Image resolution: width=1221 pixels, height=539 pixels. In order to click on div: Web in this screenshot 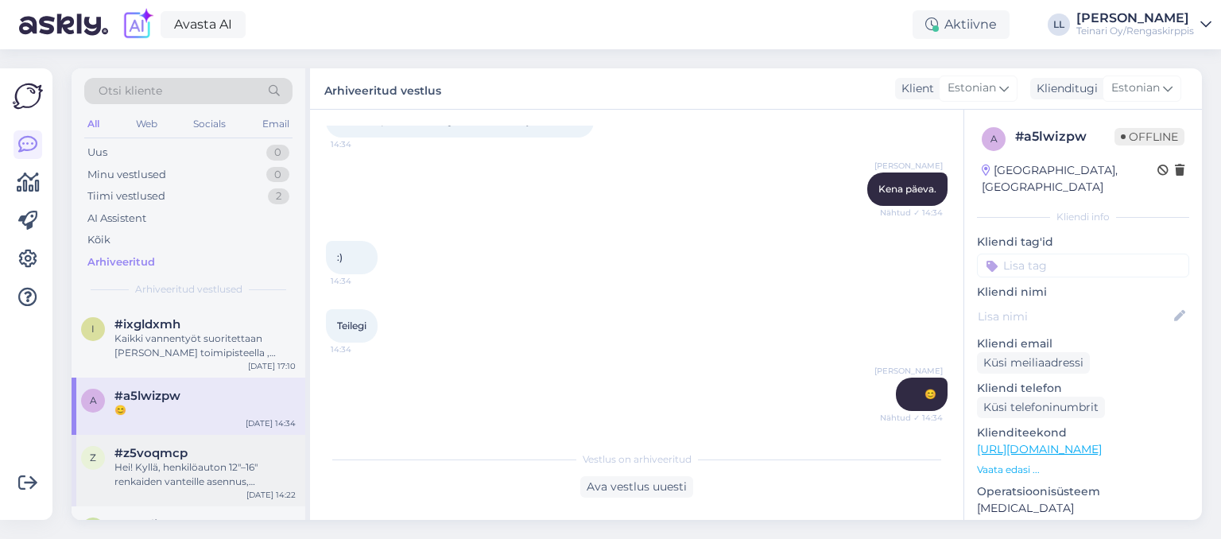, I will do `click(146, 124)`.